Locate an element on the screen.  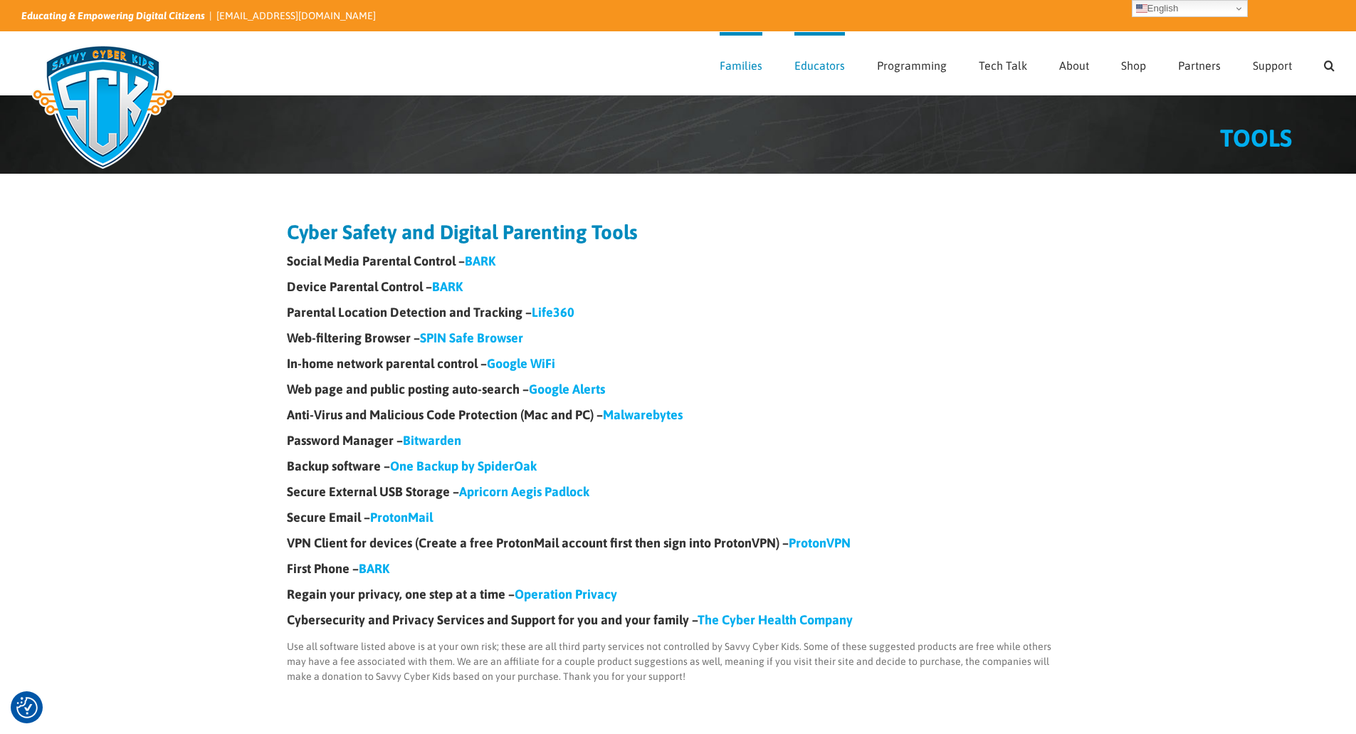
a: Life360 is located at coordinates (553, 312).